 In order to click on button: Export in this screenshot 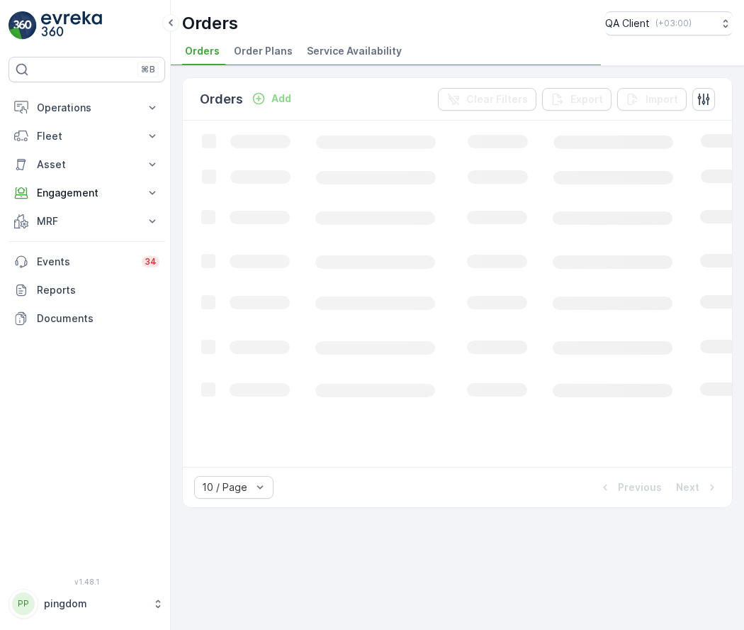, I will do `click(577, 99)`.